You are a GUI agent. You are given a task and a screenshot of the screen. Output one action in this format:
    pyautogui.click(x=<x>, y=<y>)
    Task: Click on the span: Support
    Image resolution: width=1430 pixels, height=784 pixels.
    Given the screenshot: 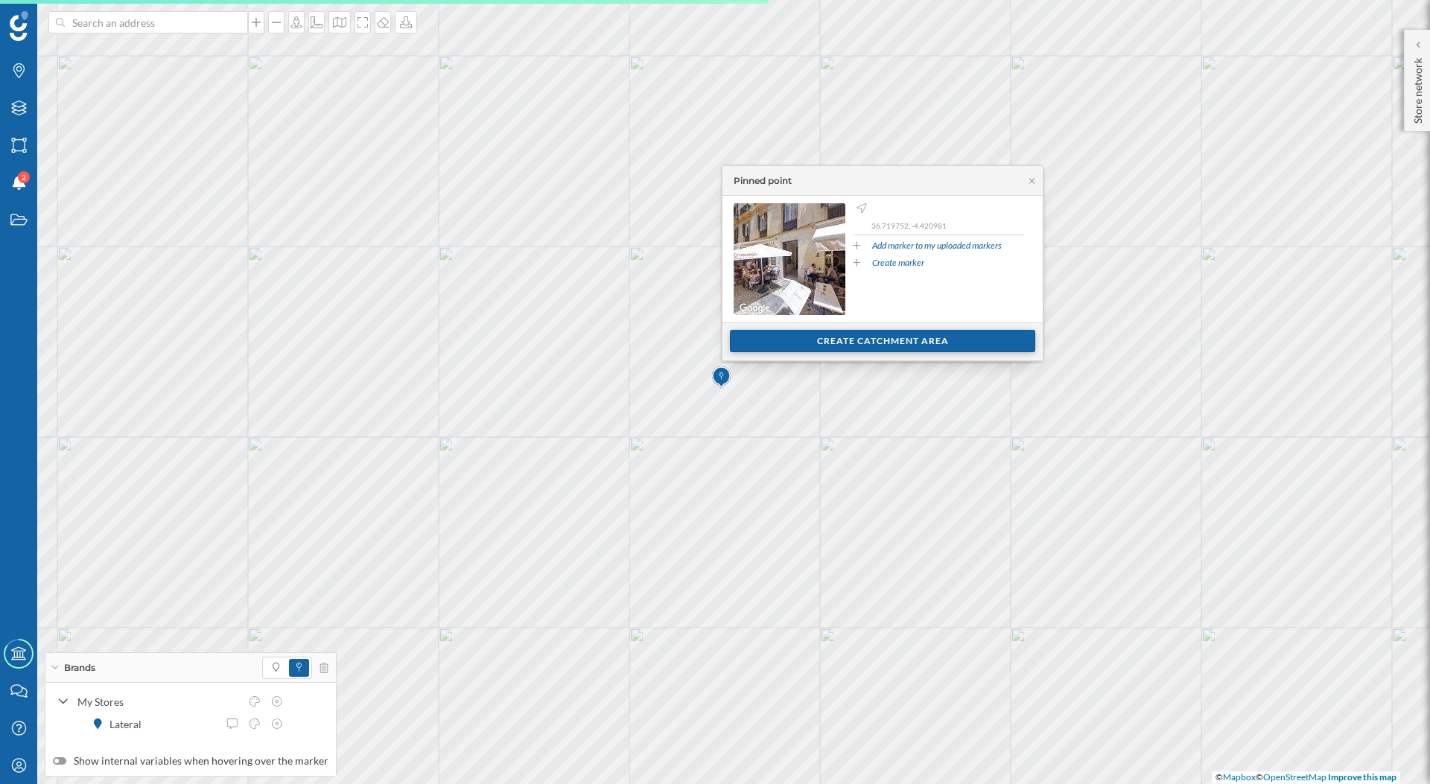 What is the action you would take?
    pyautogui.click(x=54, y=17)
    